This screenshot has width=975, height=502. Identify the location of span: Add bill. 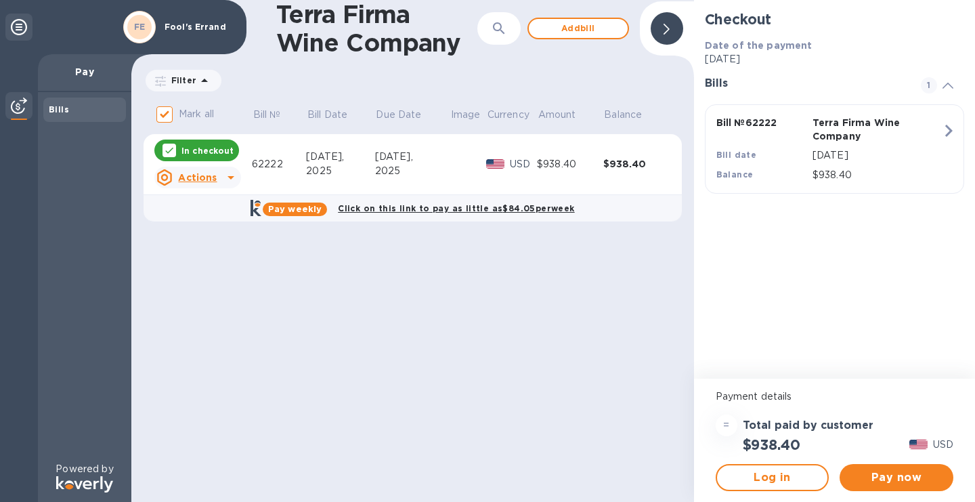
(578, 28).